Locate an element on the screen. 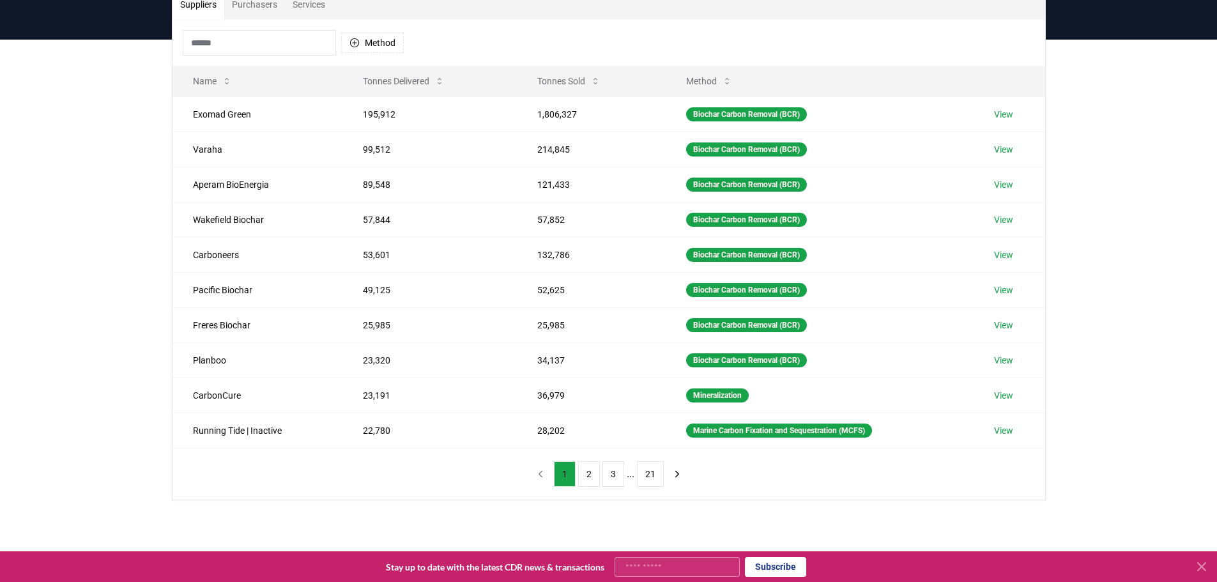  button: Tonnes Delivered is located at coordinates (404, 81).